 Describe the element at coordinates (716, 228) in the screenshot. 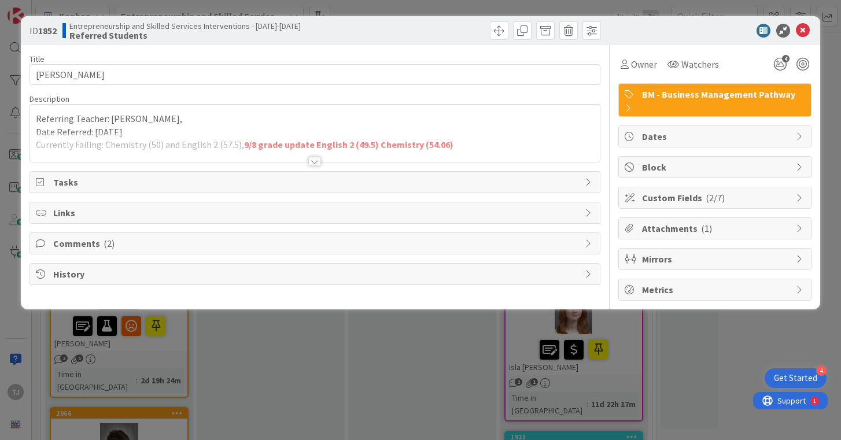

I see `span: Attachments` at that location.